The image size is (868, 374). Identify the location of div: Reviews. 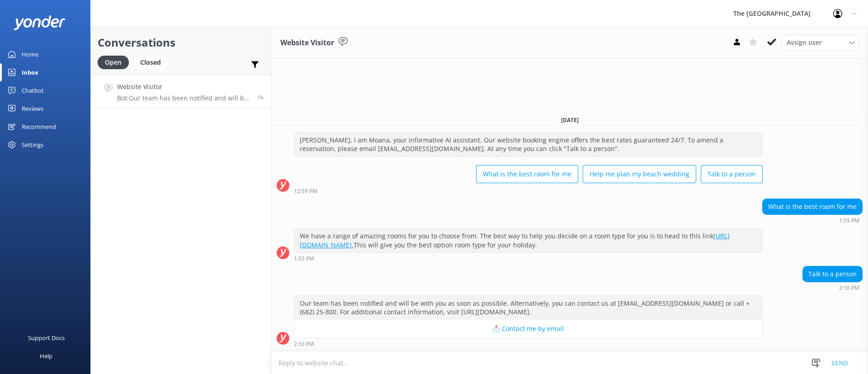
(33, 109).